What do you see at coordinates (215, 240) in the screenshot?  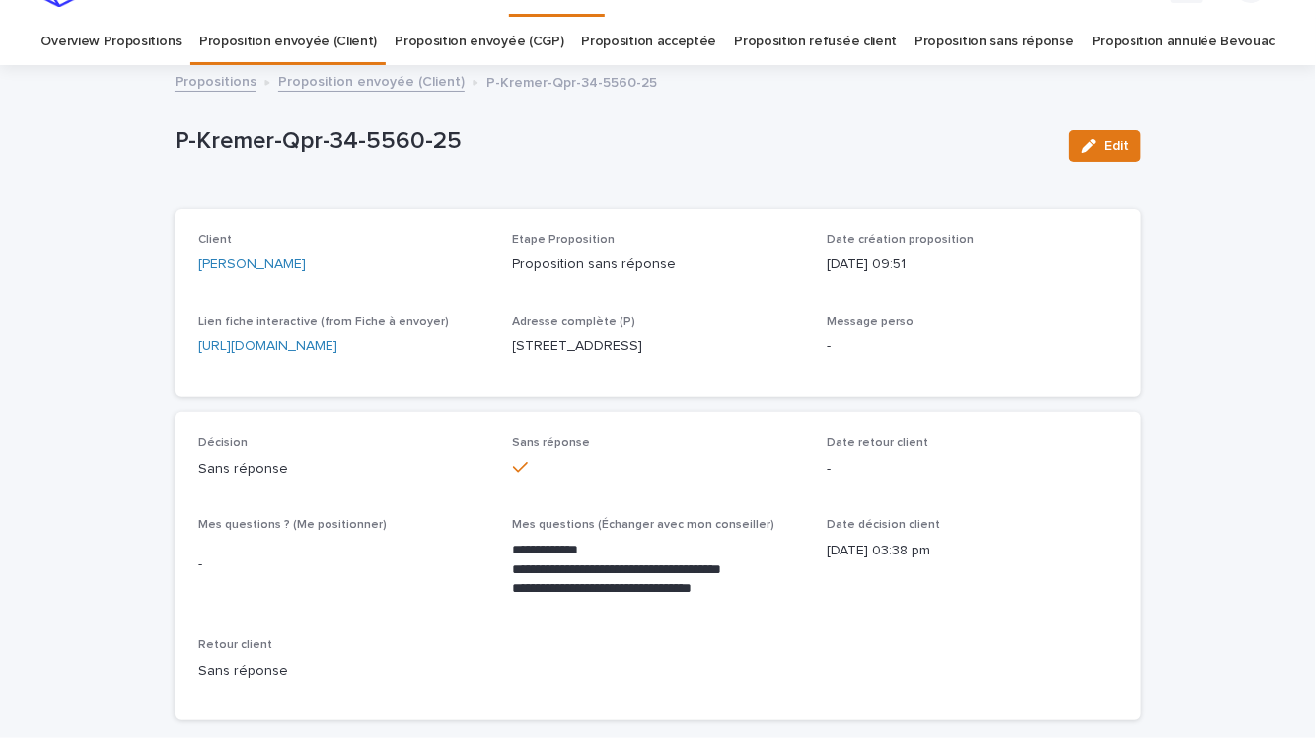 I see `span: Client` at bounding box center [215, 240].